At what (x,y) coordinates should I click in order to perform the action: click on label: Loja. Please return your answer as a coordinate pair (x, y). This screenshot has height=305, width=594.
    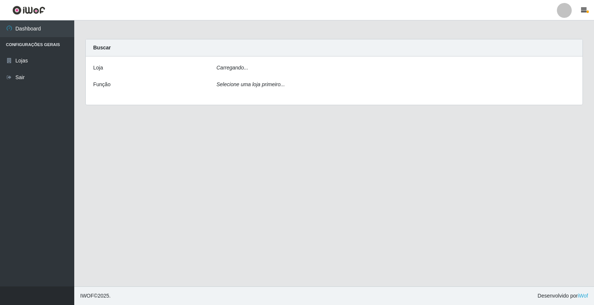
    Looking at the image, I should click on (98, 68).